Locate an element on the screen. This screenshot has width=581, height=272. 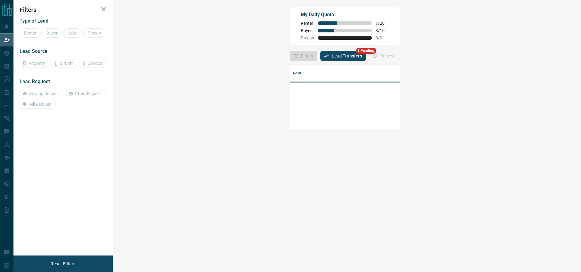
button: Reset Filters is located at coordinates (63, 264).